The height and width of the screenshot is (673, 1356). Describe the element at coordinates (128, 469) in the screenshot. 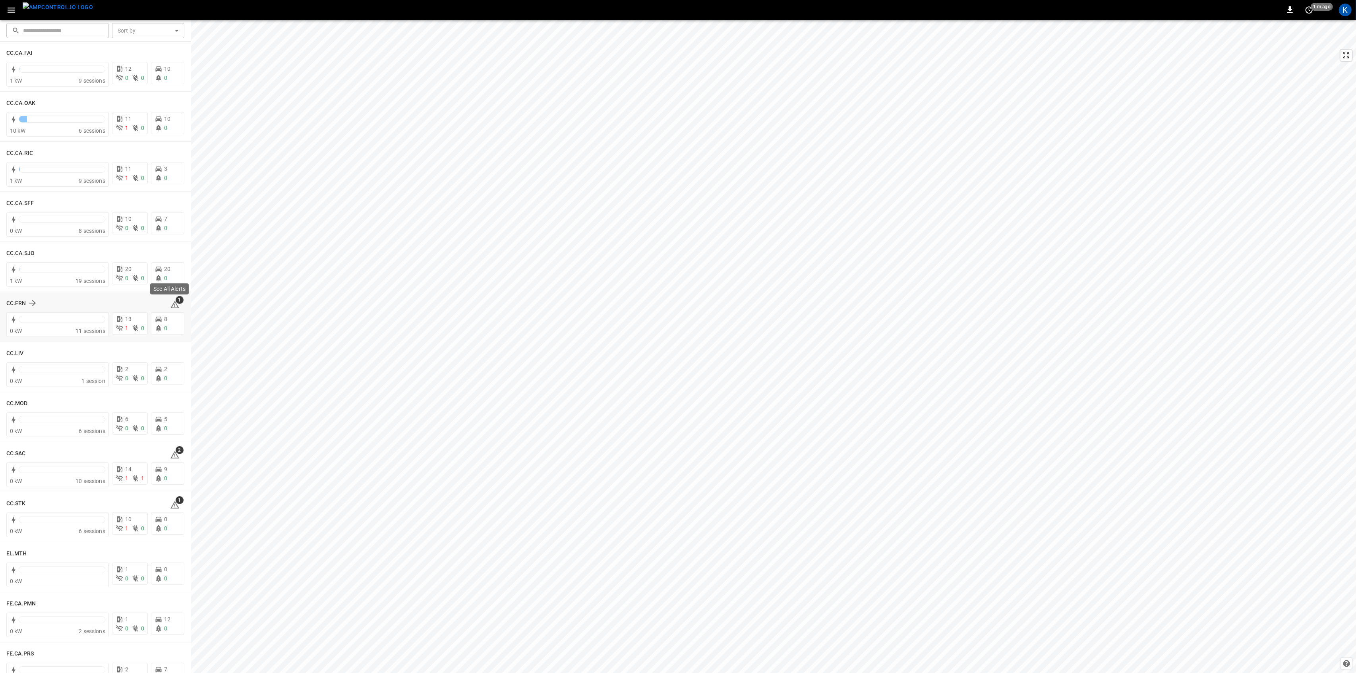

I see `span: 14` at that location.